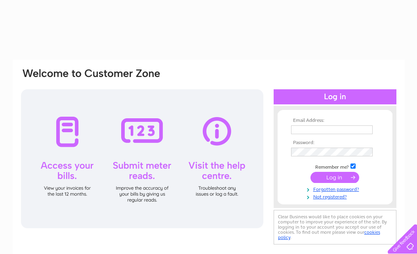  What do you see at coordinates (335, 143) in the screenshot?
I see `th: Password:` at bounding box center [335, 143].